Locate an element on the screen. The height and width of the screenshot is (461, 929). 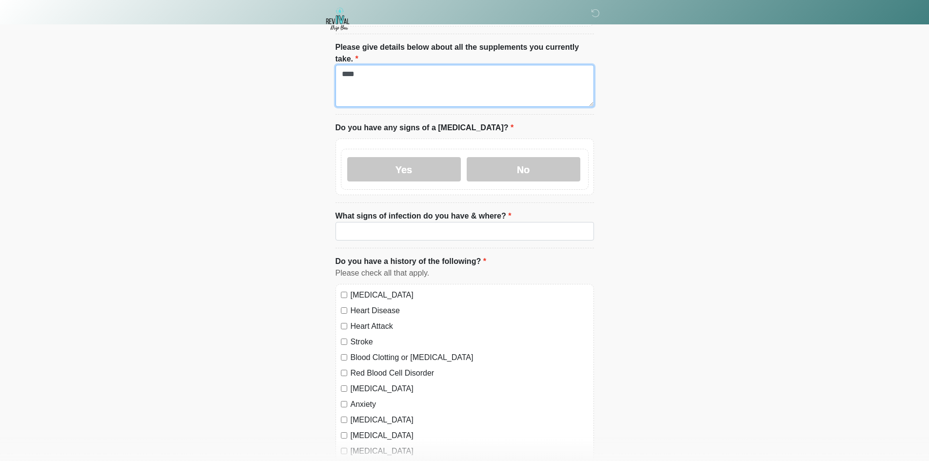
label: Yes is located at coordinates (404, 169).